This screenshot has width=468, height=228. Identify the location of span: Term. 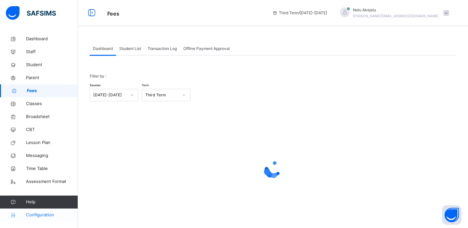
(145, 85).